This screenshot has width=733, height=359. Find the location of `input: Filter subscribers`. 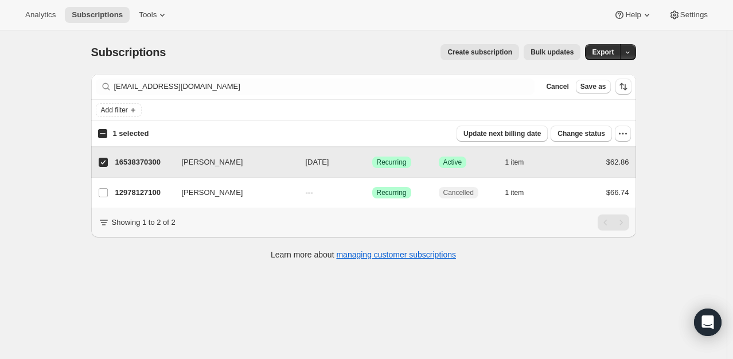

input: Filter subscribers is located at coordinates (325, 87).